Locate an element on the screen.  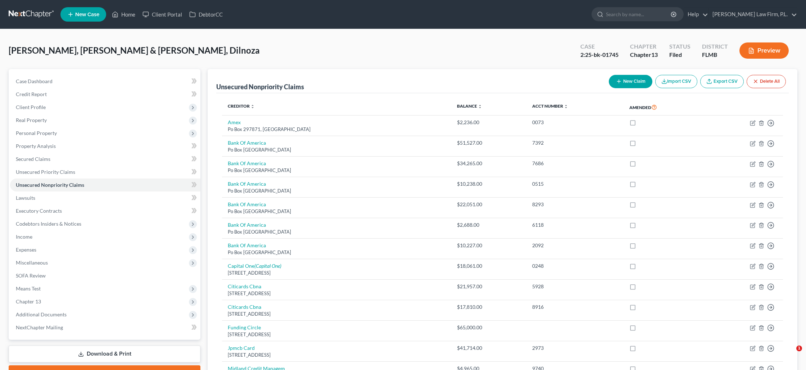
a: DebtorCC is located at coordinates (206, 14).